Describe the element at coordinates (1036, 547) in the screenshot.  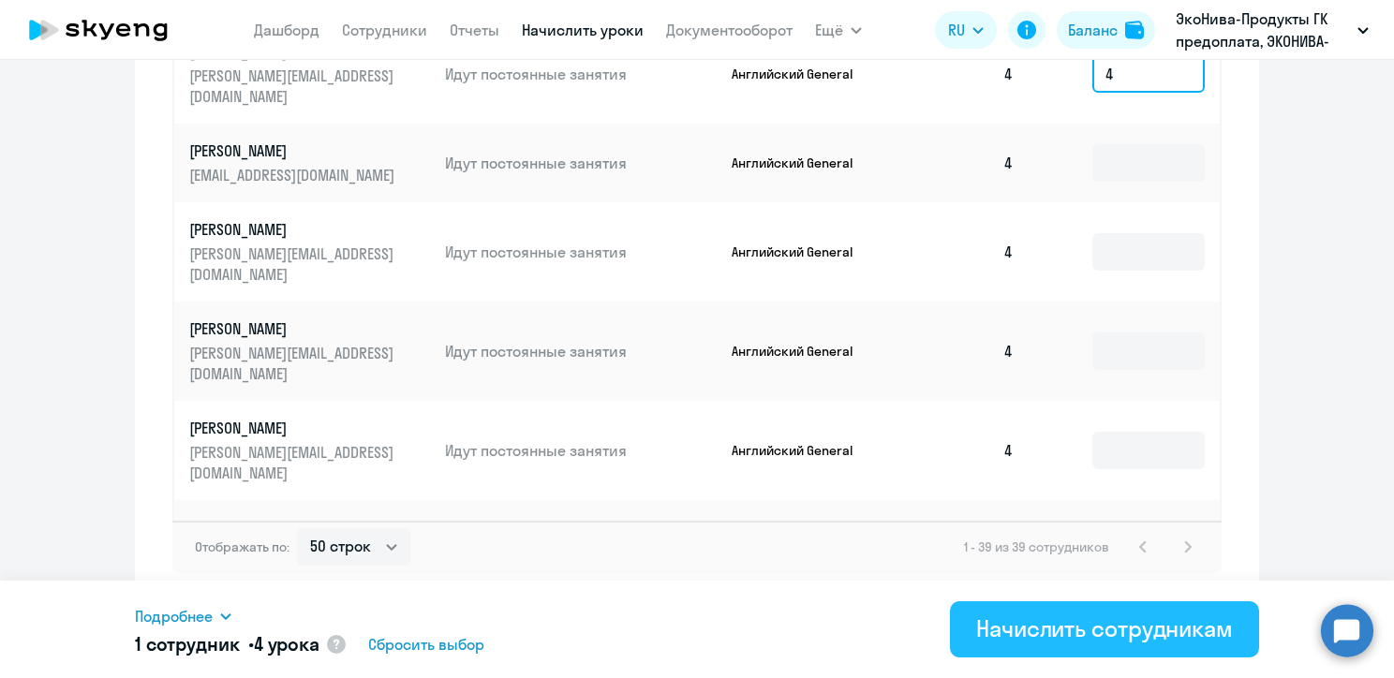
I see `span: 1 - 39 из 39 сотрудников` at that location.